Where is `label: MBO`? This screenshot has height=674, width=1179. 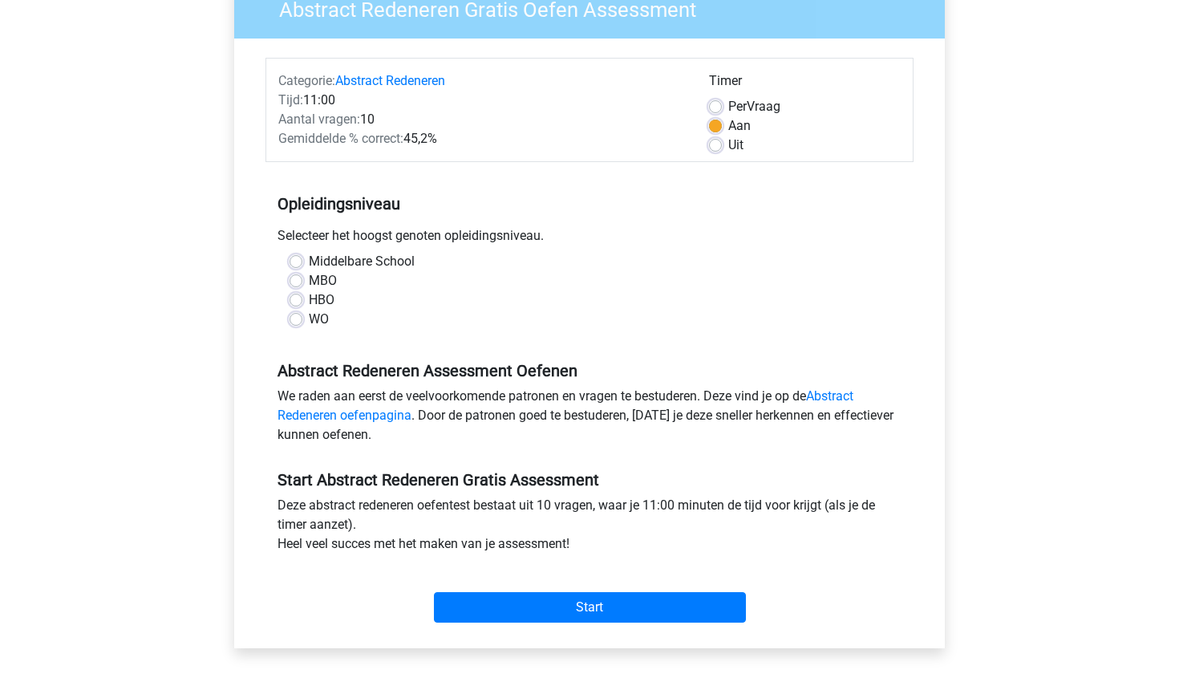
label: MBO is located at coordinates (322, 281).